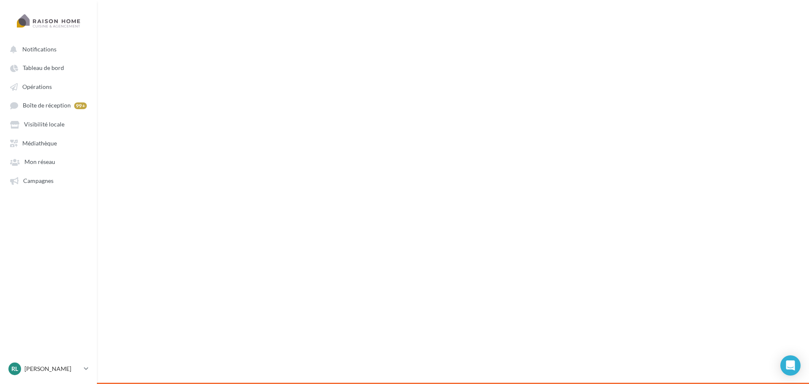 The image size is (809, 384). Describe the element at coordinates (48, 105) in the screenshot. I see `a: Boîte de réception 99+` at that location.